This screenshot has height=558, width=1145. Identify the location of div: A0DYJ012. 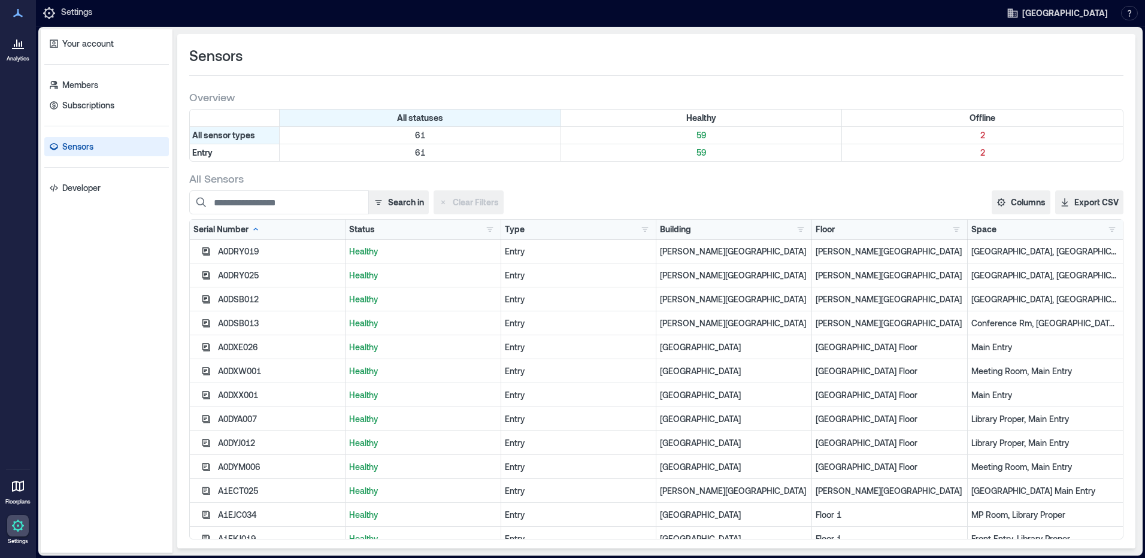
(280, 443).